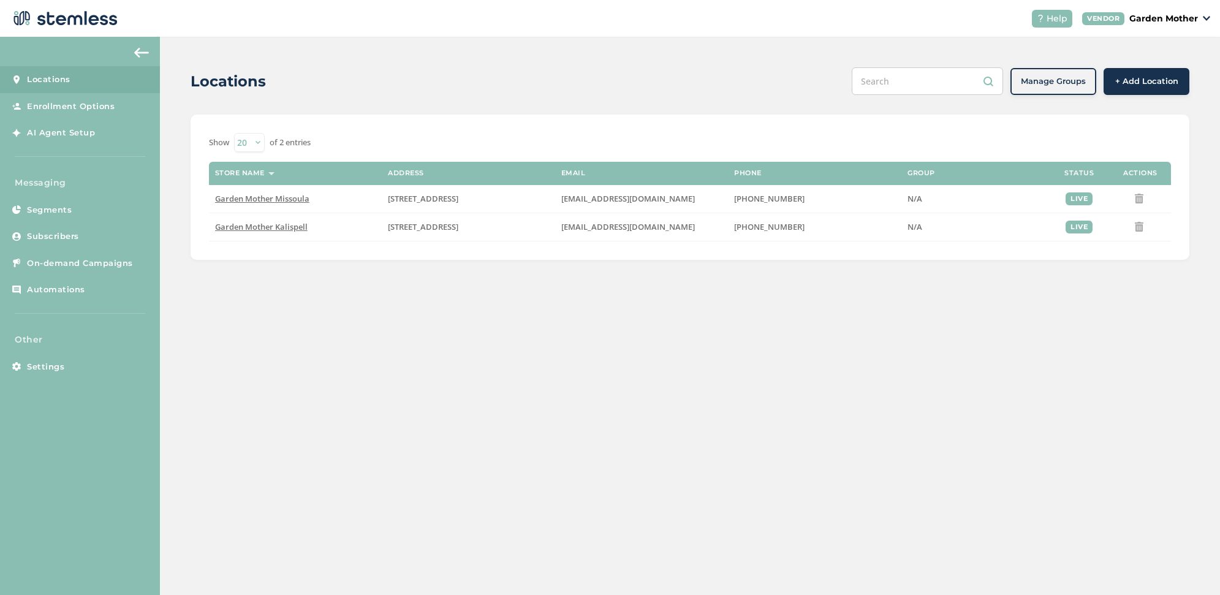  What do you see at coordinates (1057, 18) in the screenshot?
I see `span: Help` at bounding box center [1057, 18].